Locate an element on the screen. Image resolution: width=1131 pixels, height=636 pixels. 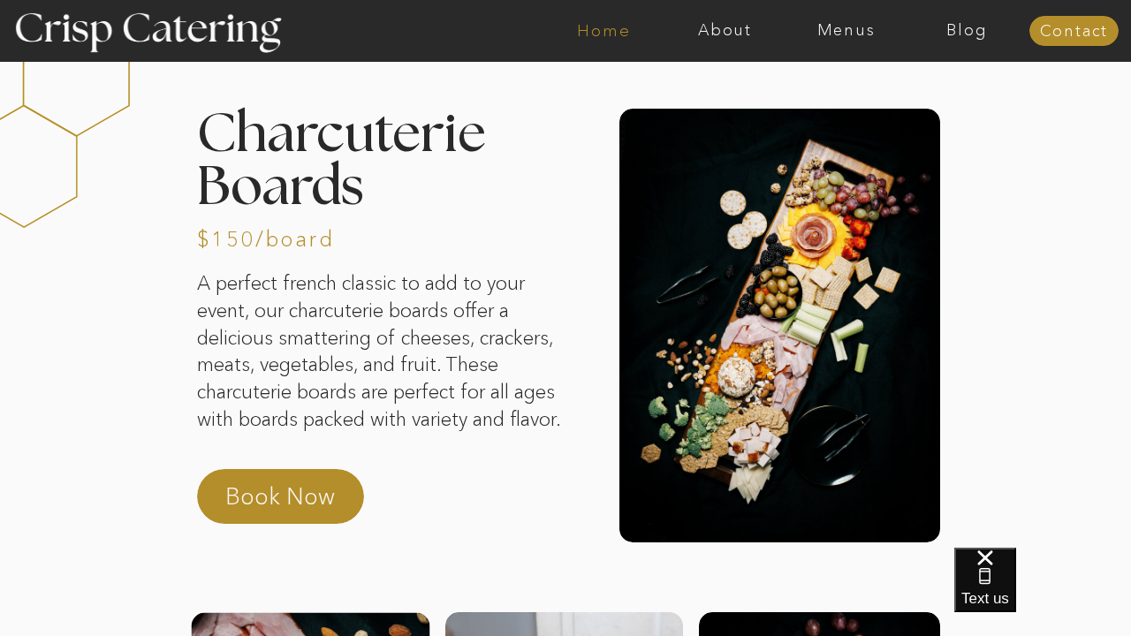
a: Book Now is located at coordinates (303, 502).